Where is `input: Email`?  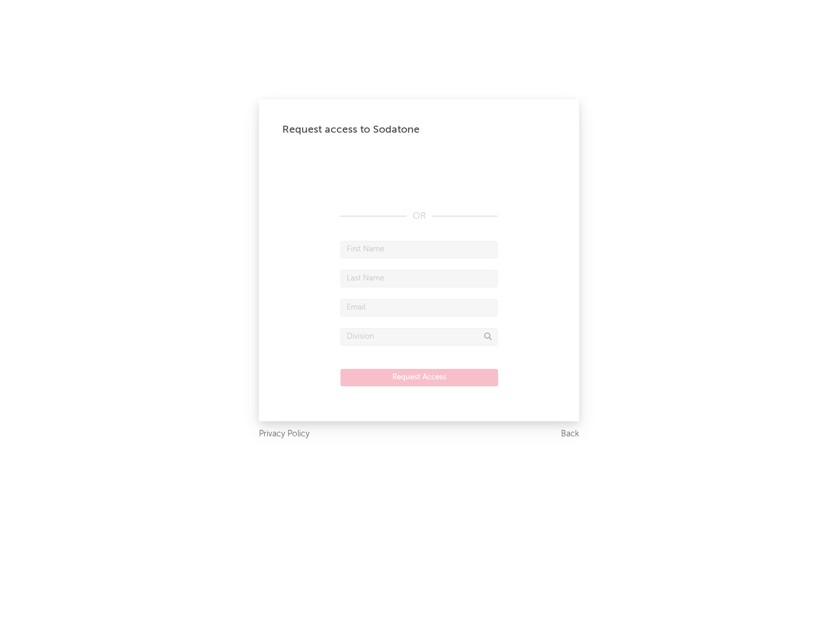
input: Email is located at coordinates (419, 308).